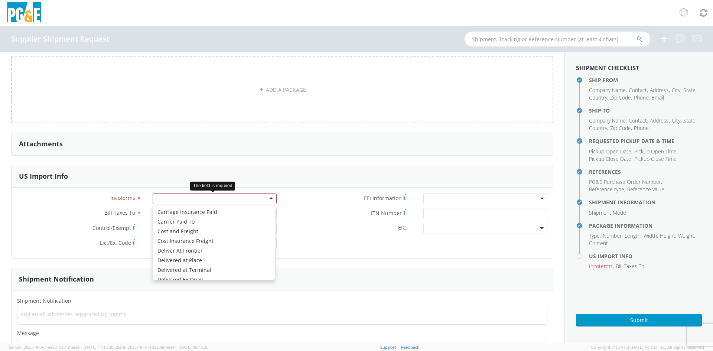 The height and width of the screenshot is (351, 713). I want to click on h4: US Import Info, so click(645, 256).